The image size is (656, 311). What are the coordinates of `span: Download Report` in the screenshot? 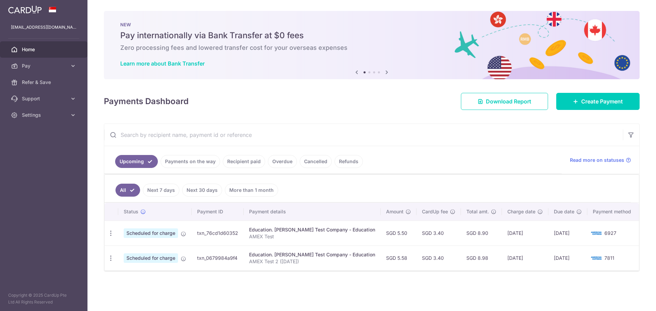 It's located at (509, 102).